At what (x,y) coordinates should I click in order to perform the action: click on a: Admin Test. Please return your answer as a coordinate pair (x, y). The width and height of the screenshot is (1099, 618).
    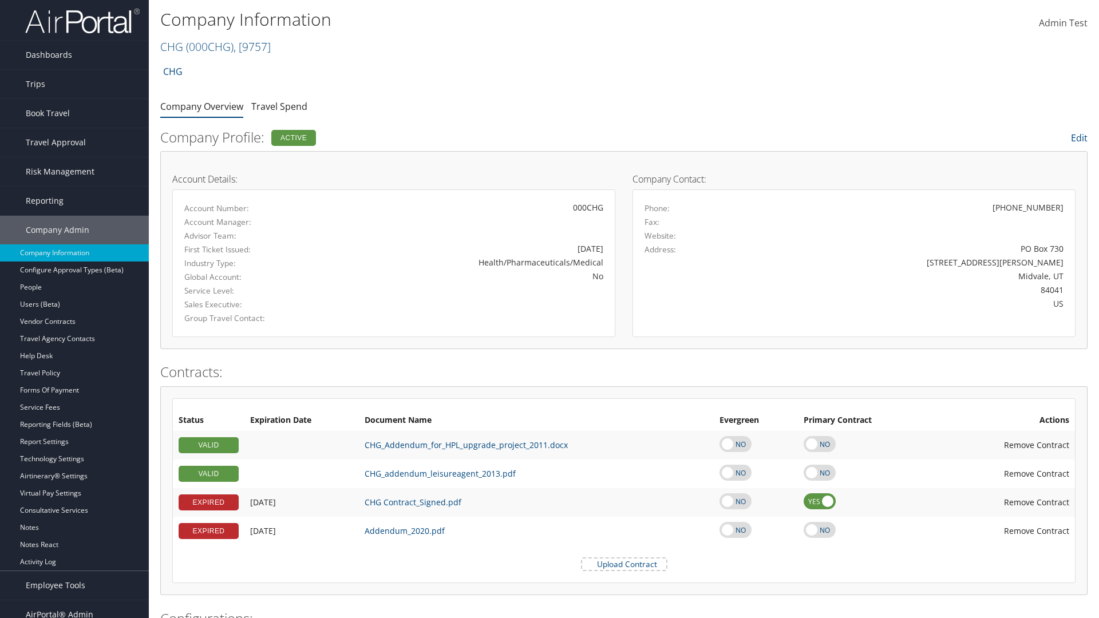
    Looking at the image, I should click on (1063, 23).